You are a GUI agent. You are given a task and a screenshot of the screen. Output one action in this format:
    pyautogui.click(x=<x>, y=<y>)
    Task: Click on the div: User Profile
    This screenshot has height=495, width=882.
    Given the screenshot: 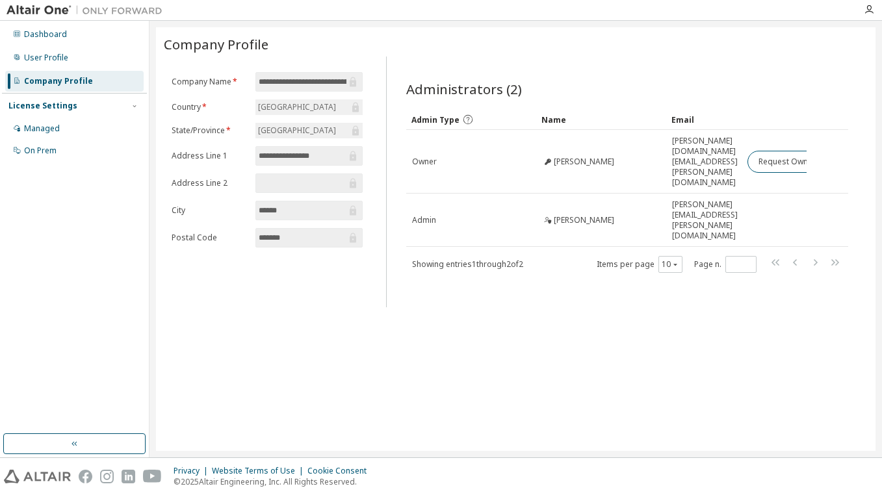 What is the action you would take?
    pyautogui.click(x=46, y=58)
    